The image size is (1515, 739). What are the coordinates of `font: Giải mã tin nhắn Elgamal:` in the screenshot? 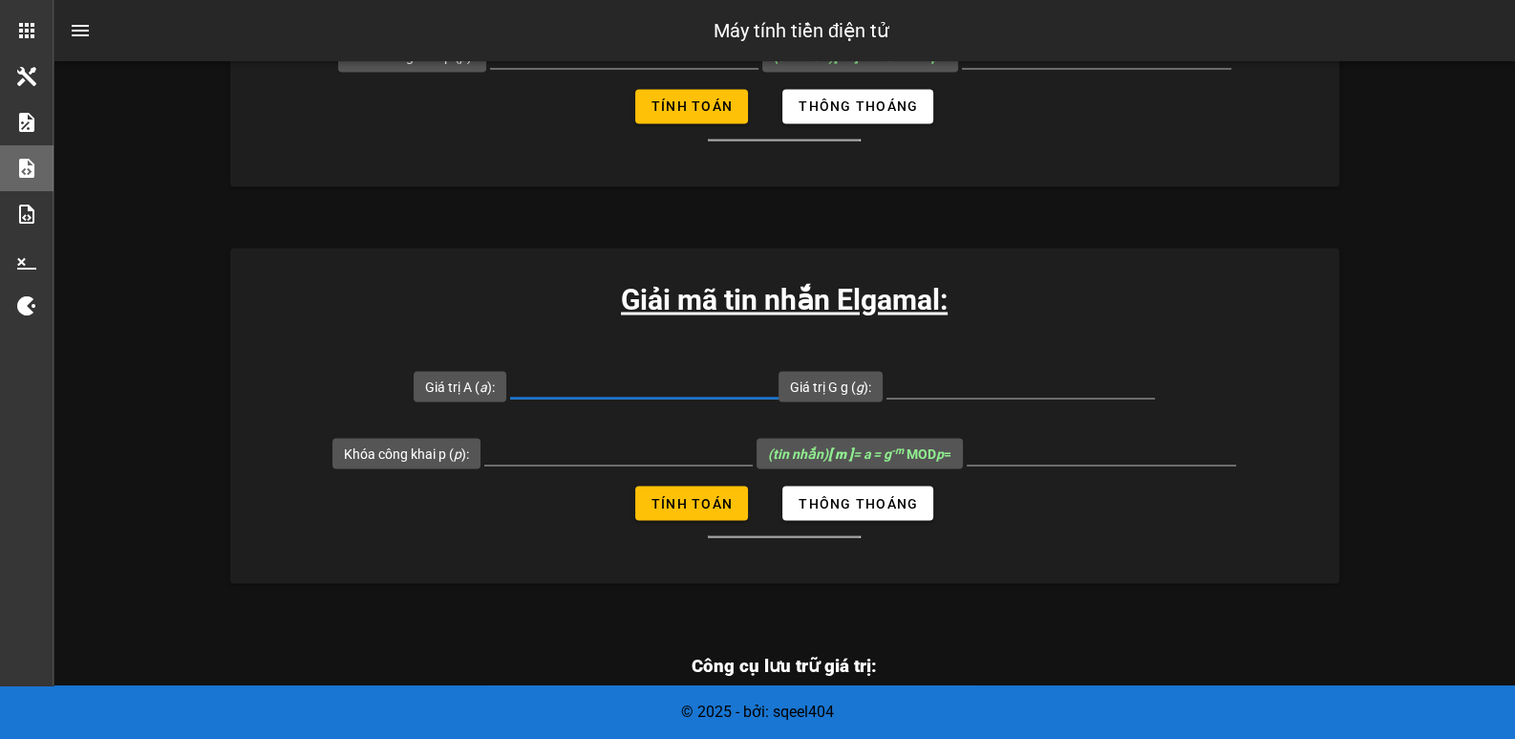 It's located at (784, 299).